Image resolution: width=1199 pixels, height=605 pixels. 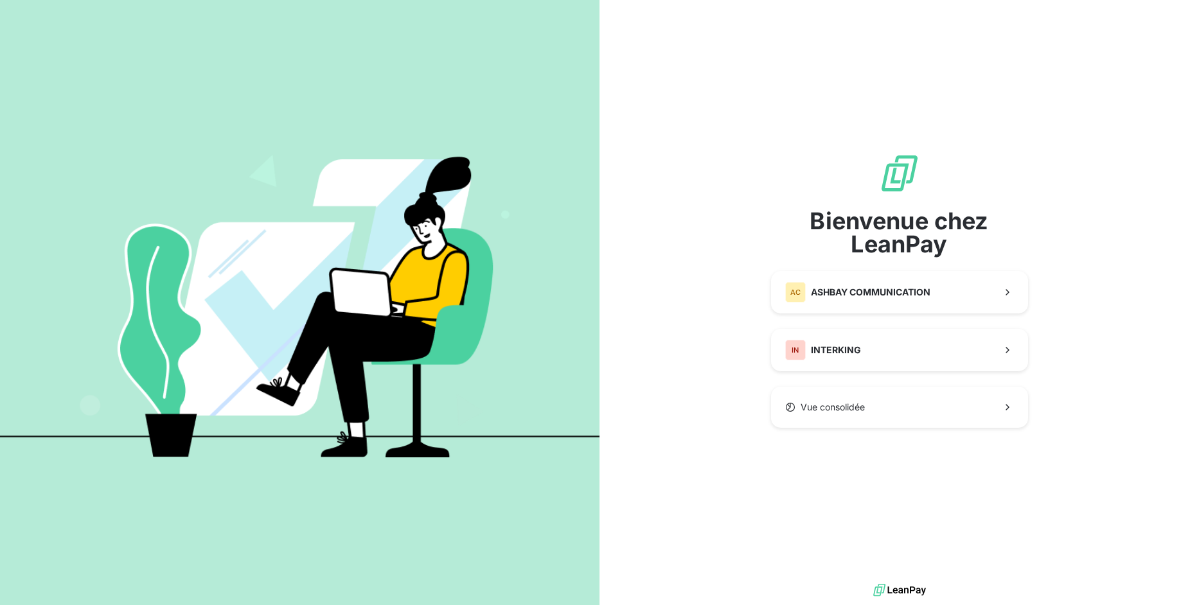 I want to click on span: Bienvenue chez LeanPay, so click(x=899, y=233).